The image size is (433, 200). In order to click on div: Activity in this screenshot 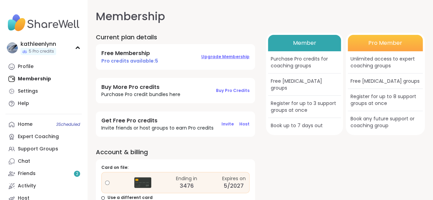, I will do `click(27, 186)`.